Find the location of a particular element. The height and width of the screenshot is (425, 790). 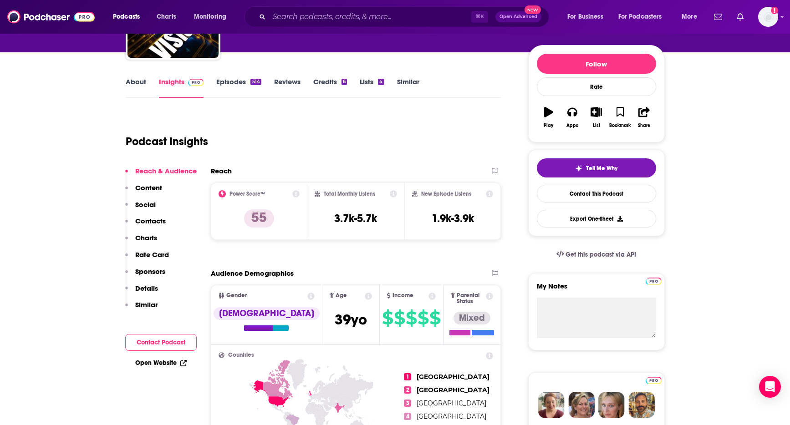

span: ⌘ K is located at coordinates (479, 17).